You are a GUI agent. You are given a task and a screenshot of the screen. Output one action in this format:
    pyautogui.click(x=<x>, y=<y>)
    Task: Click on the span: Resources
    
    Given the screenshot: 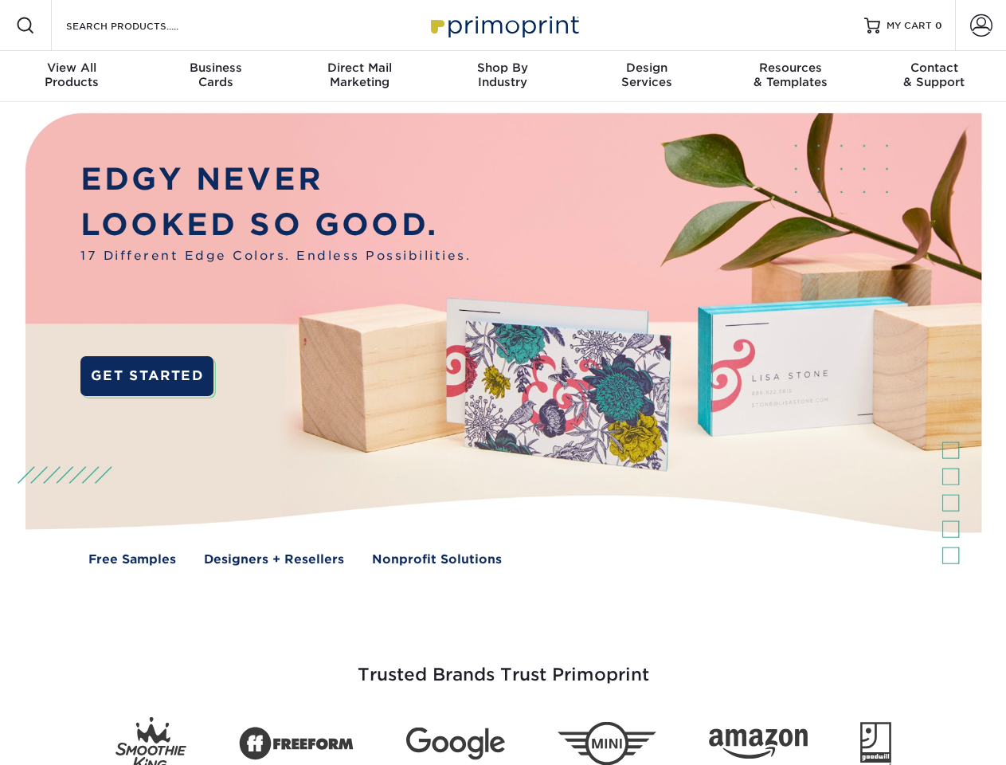 What is the action you would take?
    pyautogui.click(x=790, y=68)
    